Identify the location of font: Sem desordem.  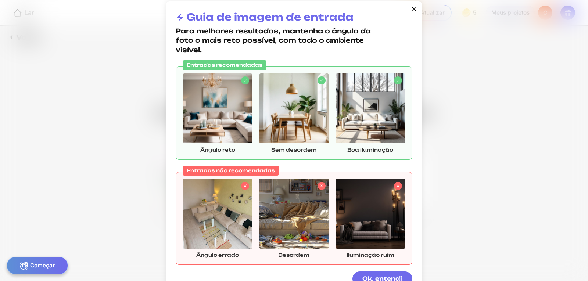
(294, 150).